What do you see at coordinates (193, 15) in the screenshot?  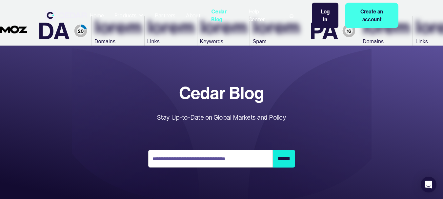 I see `div: About` at bounding box center [193, 15].